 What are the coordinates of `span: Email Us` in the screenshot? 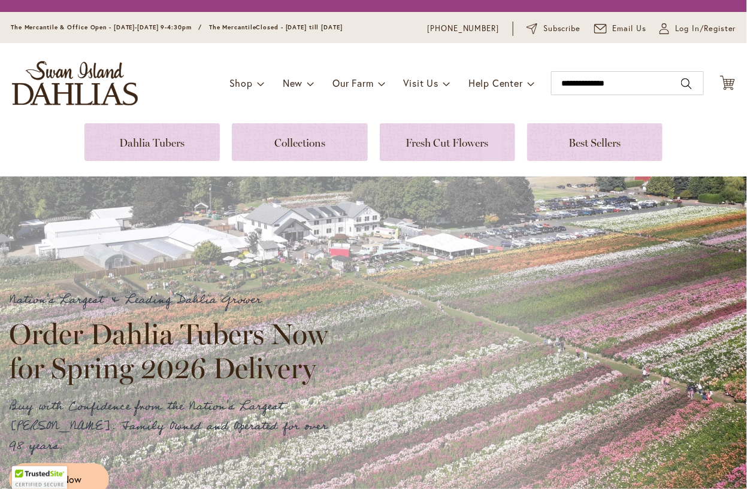 It's located at (629, 29).